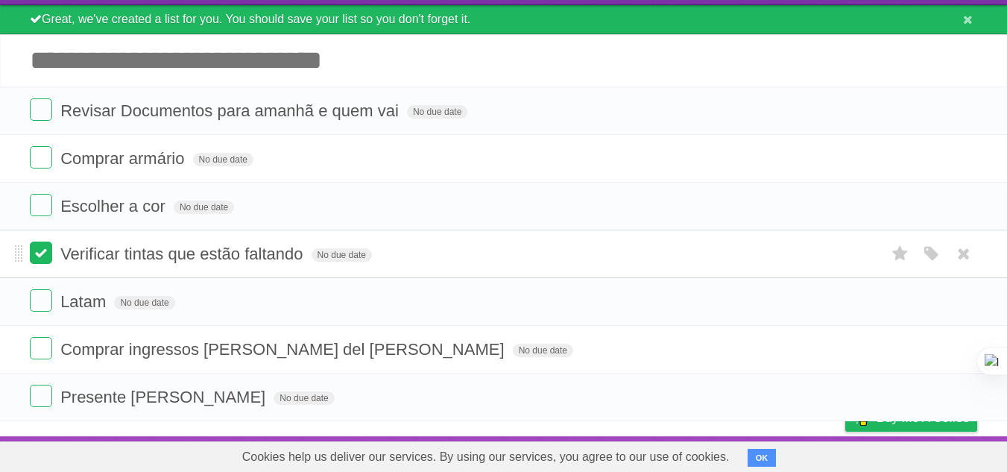 The image size is (1007, 472). What do you see at coordinates (231, 110) in the screenshot?
I see `span: Revisar Documentos para amanhã e quem vai` at bounding box center [231, 110].